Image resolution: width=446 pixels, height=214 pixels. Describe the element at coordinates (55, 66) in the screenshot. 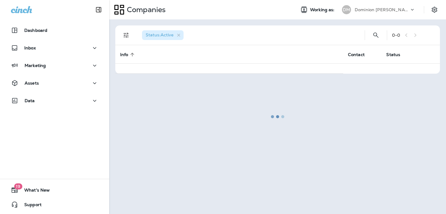

I see `button: Marketing` at that location.